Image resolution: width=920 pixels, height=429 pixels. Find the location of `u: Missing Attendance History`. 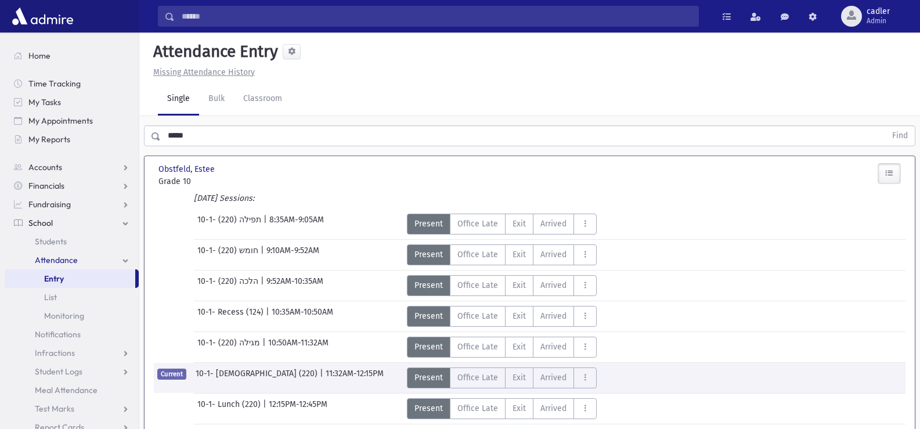

u: Missing Attendance History is located at coordinates (204, 72).